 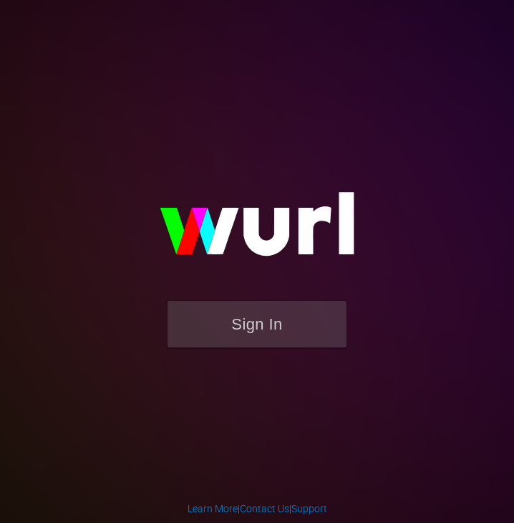 What do you see at coordinates (310, 509) in the screenshot?
I see `a: Support` at bounding box center [310, 509].